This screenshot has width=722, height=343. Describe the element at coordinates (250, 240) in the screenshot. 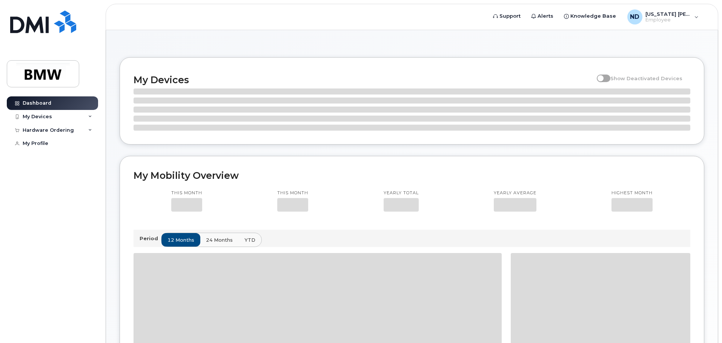

I see `span: YTD` at that location.